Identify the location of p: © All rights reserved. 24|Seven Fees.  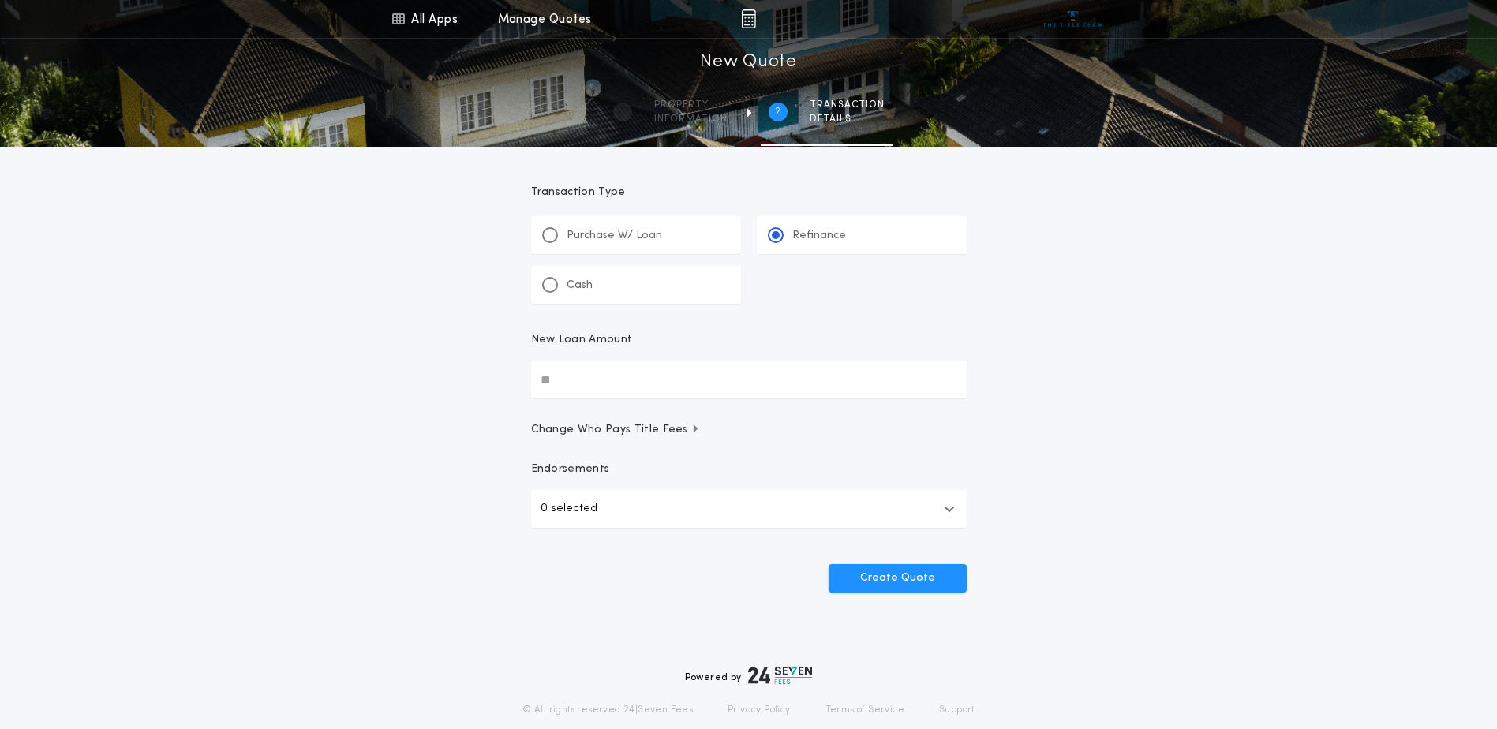
(608, 710).